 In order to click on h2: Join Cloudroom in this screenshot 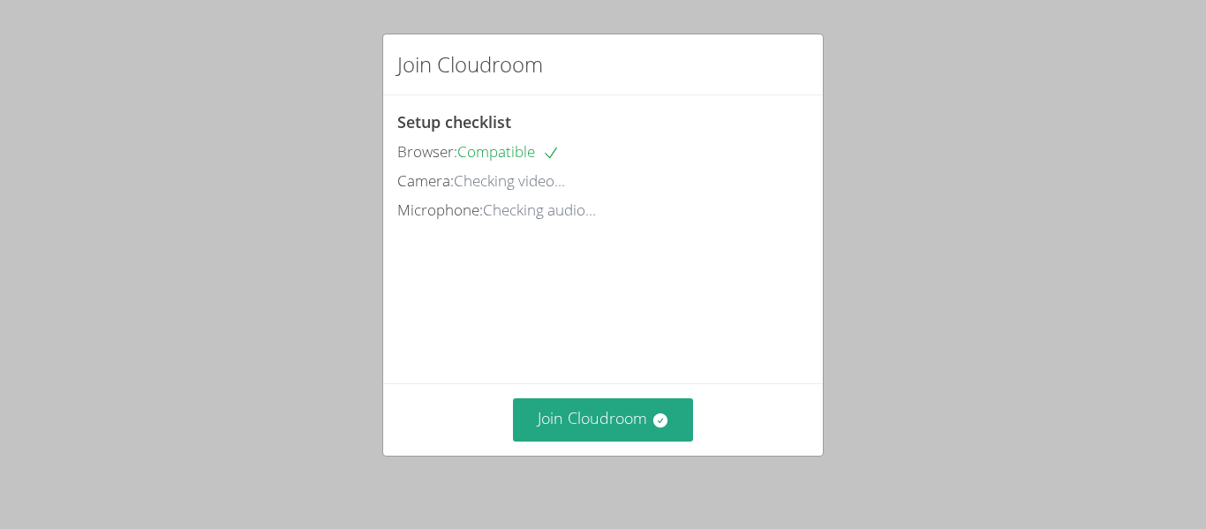, I will do `click(470, 64)`.